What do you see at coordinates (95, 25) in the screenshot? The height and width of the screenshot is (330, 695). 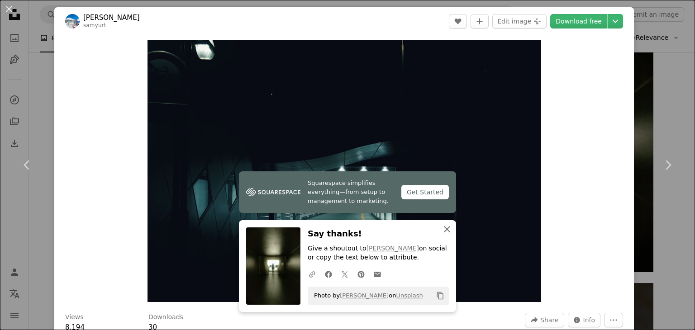 I see `a: samyurt` at bounding box center [95, 25].